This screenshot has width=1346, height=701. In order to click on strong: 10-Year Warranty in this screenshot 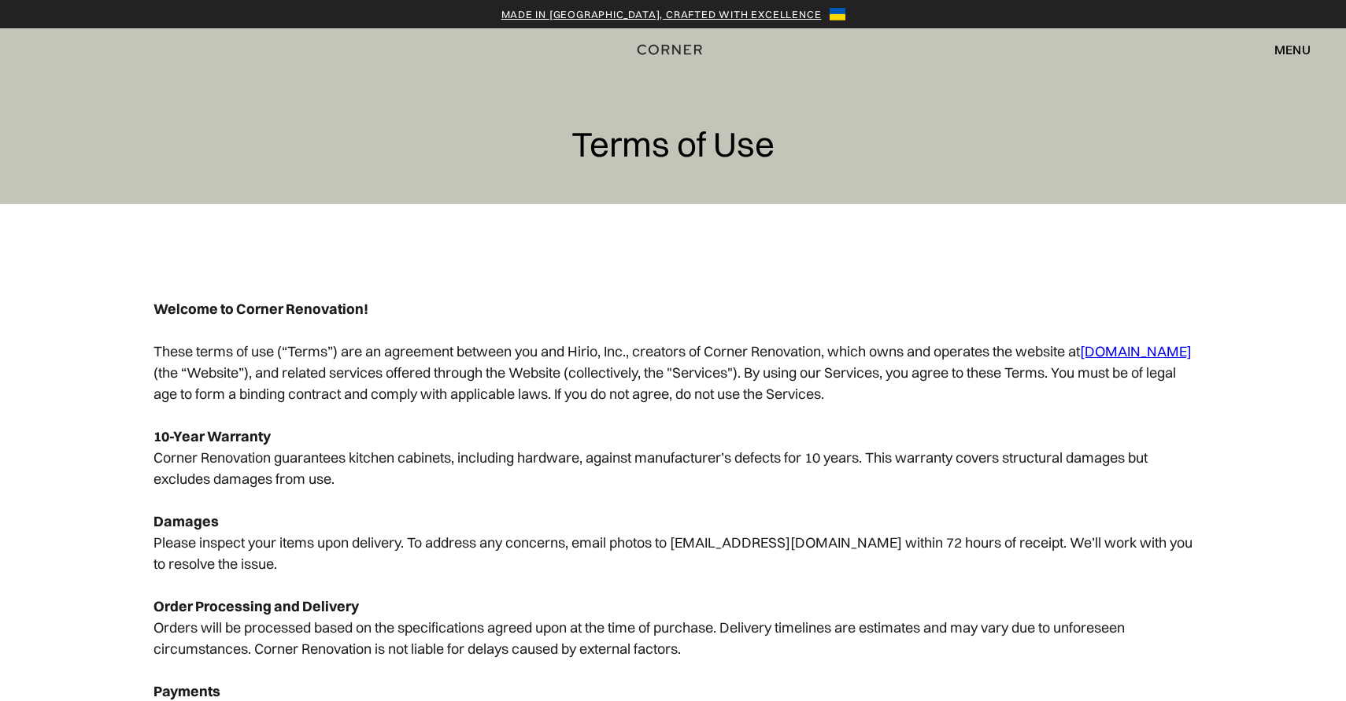, I will do `click(212, 436)`.